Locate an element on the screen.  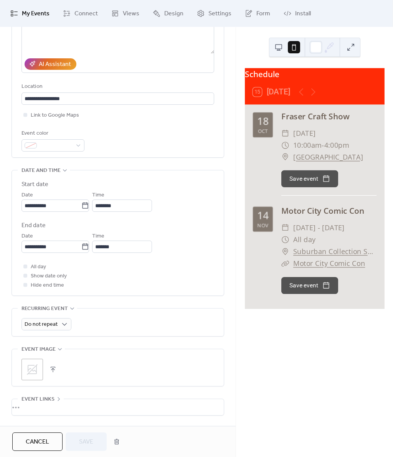
span: Design is located at coordinates (174, 14).